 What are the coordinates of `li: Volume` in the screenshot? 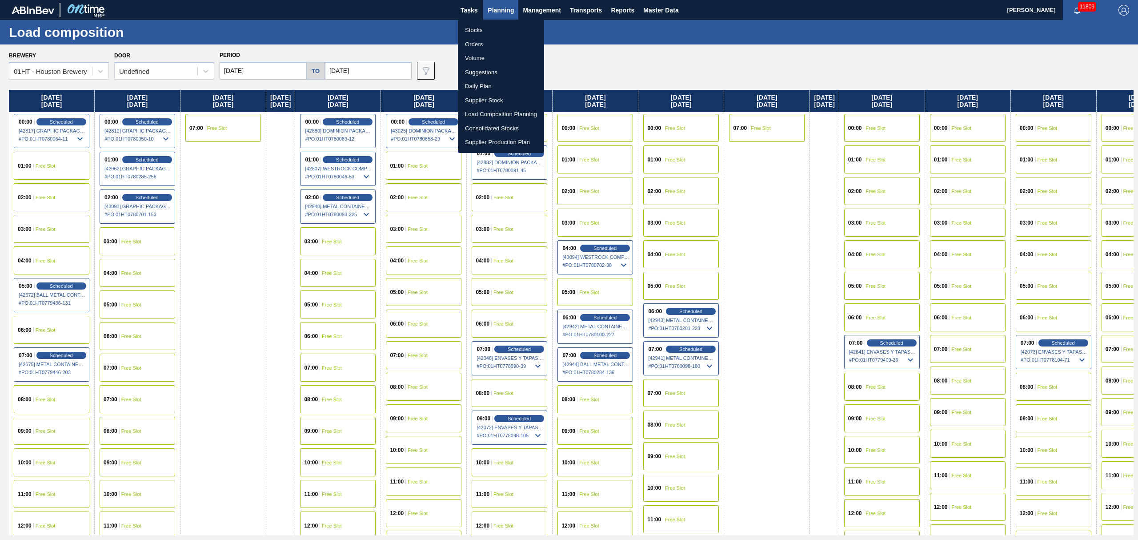 It's located at (501, 58).